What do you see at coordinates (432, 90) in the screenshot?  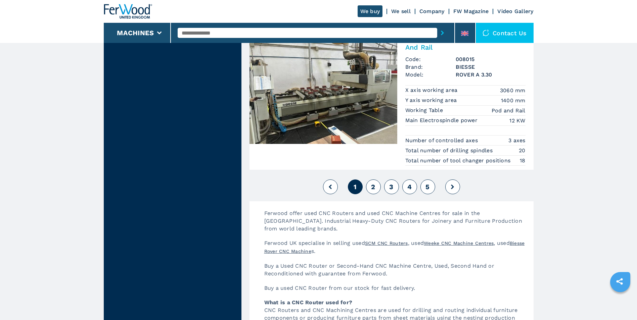 I see `p: X axis working area` at bounding box center [432, 90].